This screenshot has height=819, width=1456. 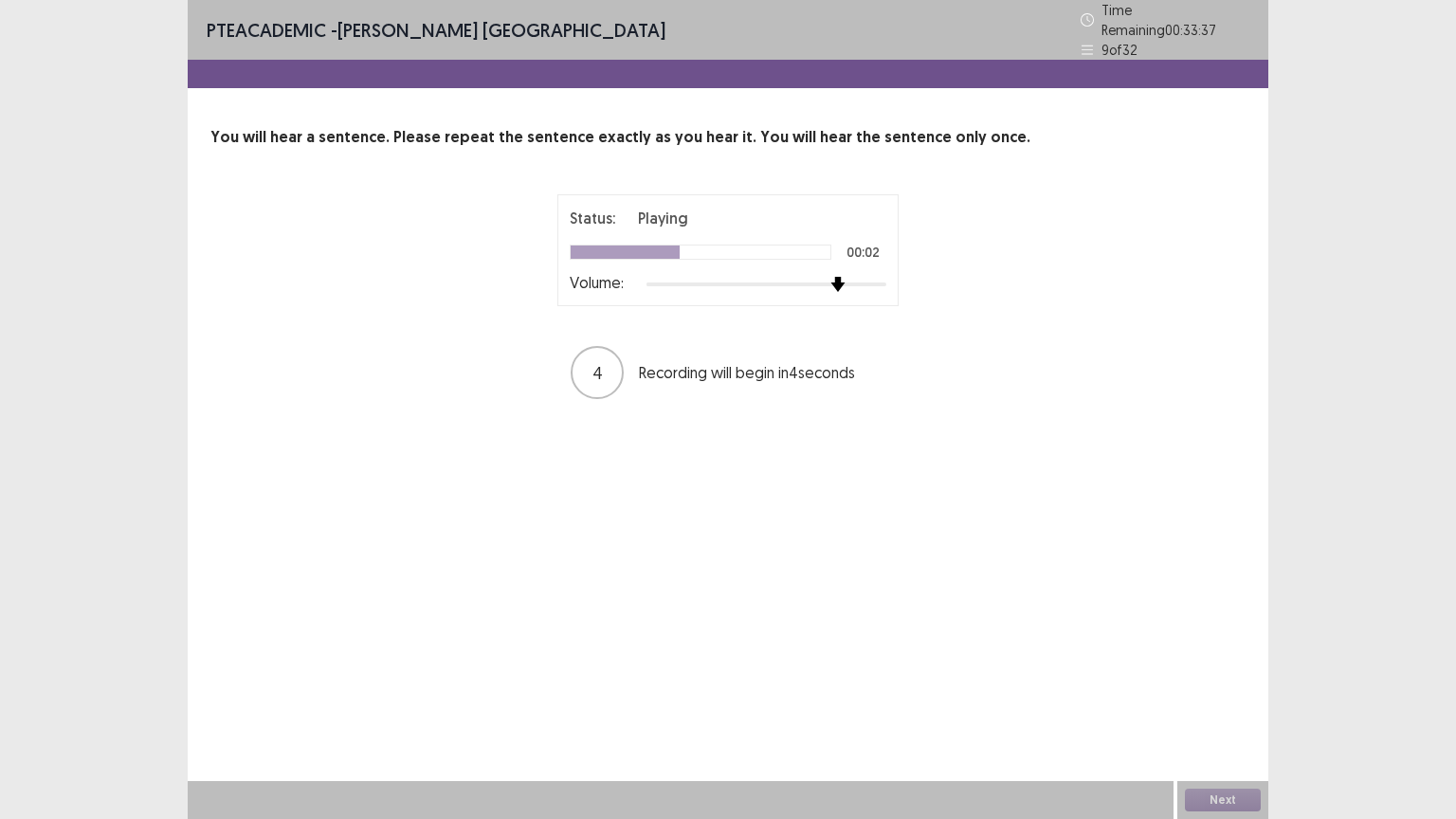 What do you see at coordinates (663, 218) in the screenshot?
I see `p: Playing` at bounding box center [663, 218].